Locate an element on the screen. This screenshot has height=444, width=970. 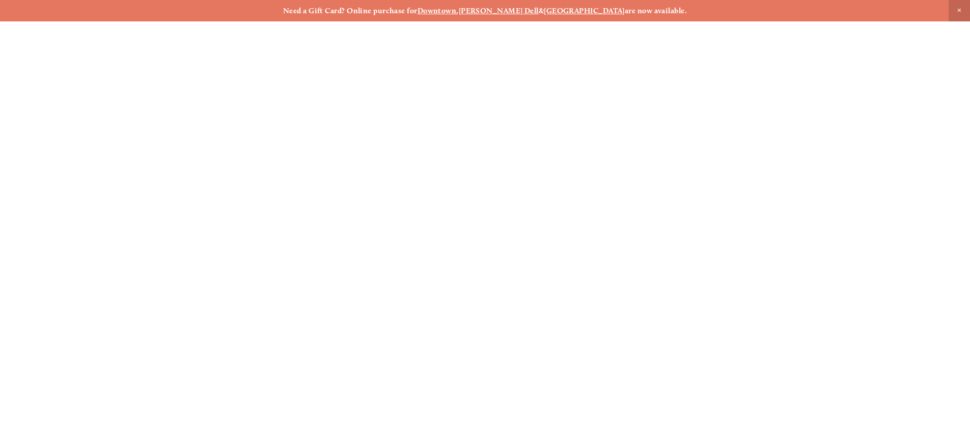
a: Downtown is located at coordinates (437, 11).